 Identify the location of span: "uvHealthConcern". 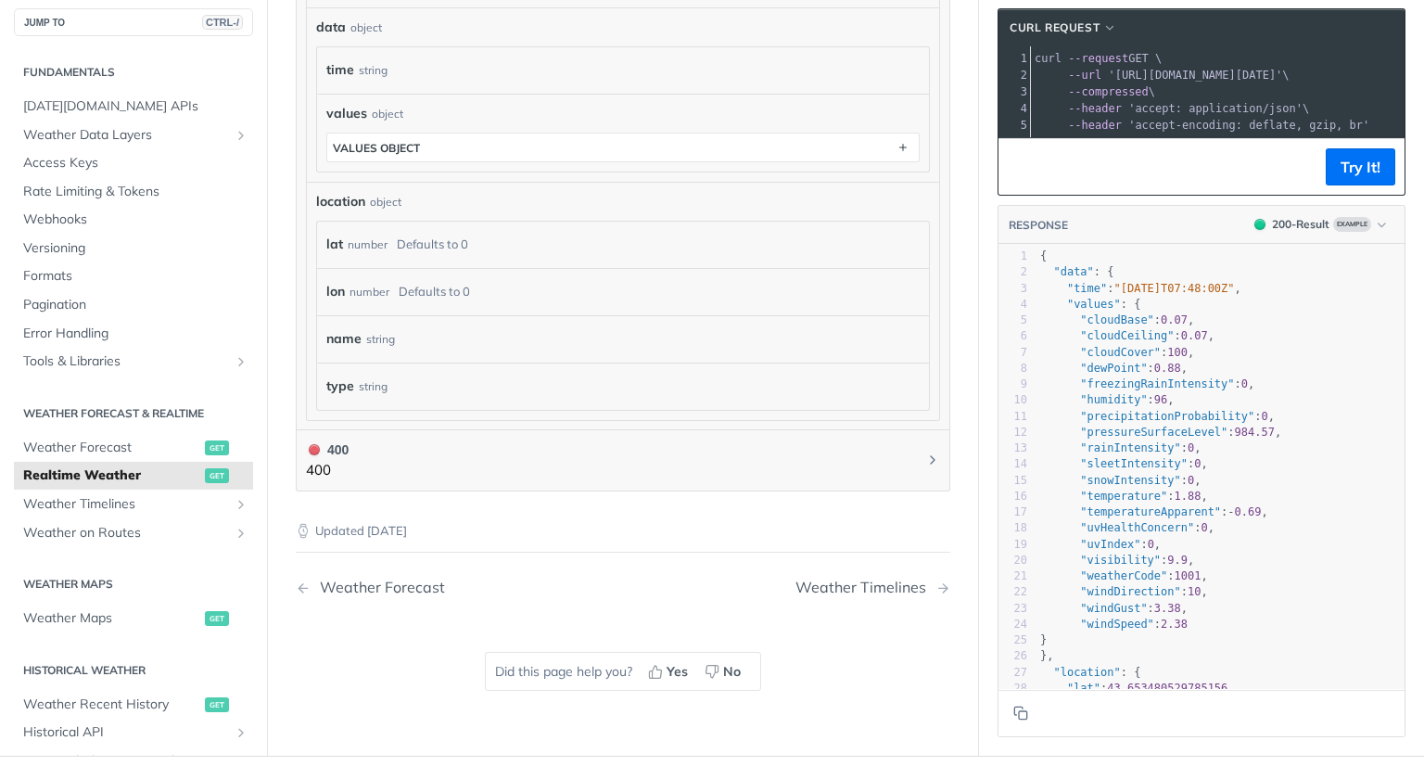
(1137, 528).